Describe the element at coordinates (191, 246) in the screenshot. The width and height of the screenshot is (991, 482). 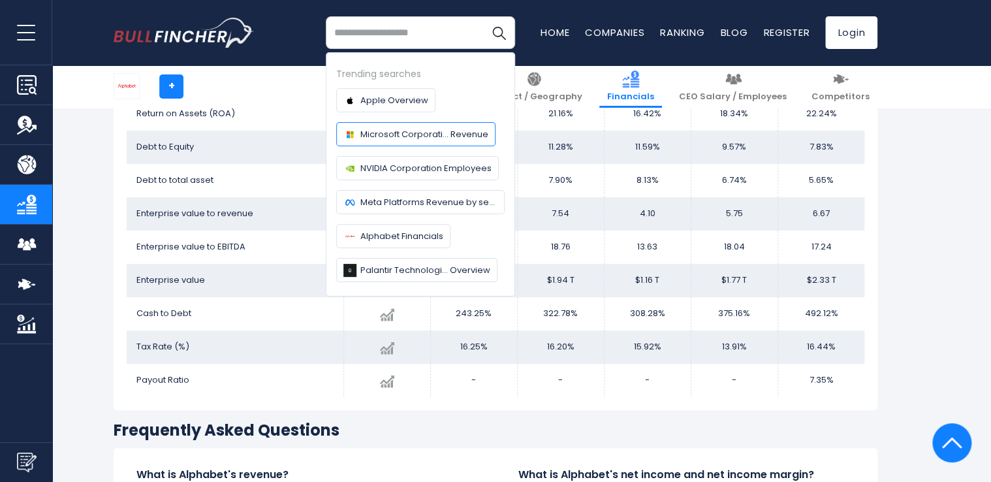
I see `span: Enterprise value to EBITDA` at that location.